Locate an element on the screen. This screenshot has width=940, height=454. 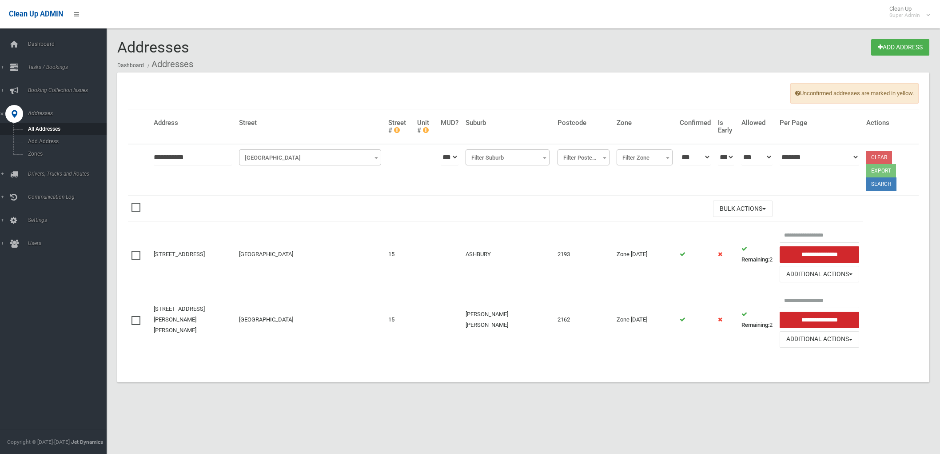
a: Add Address is located at coordinates (900, 47).